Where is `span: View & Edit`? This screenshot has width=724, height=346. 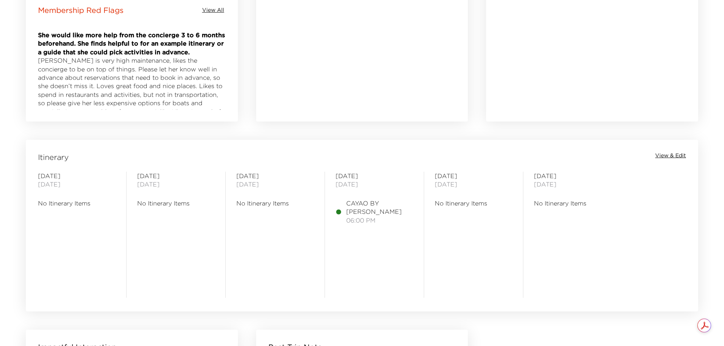 span: View & Edit is located at coordinates (671, 156).